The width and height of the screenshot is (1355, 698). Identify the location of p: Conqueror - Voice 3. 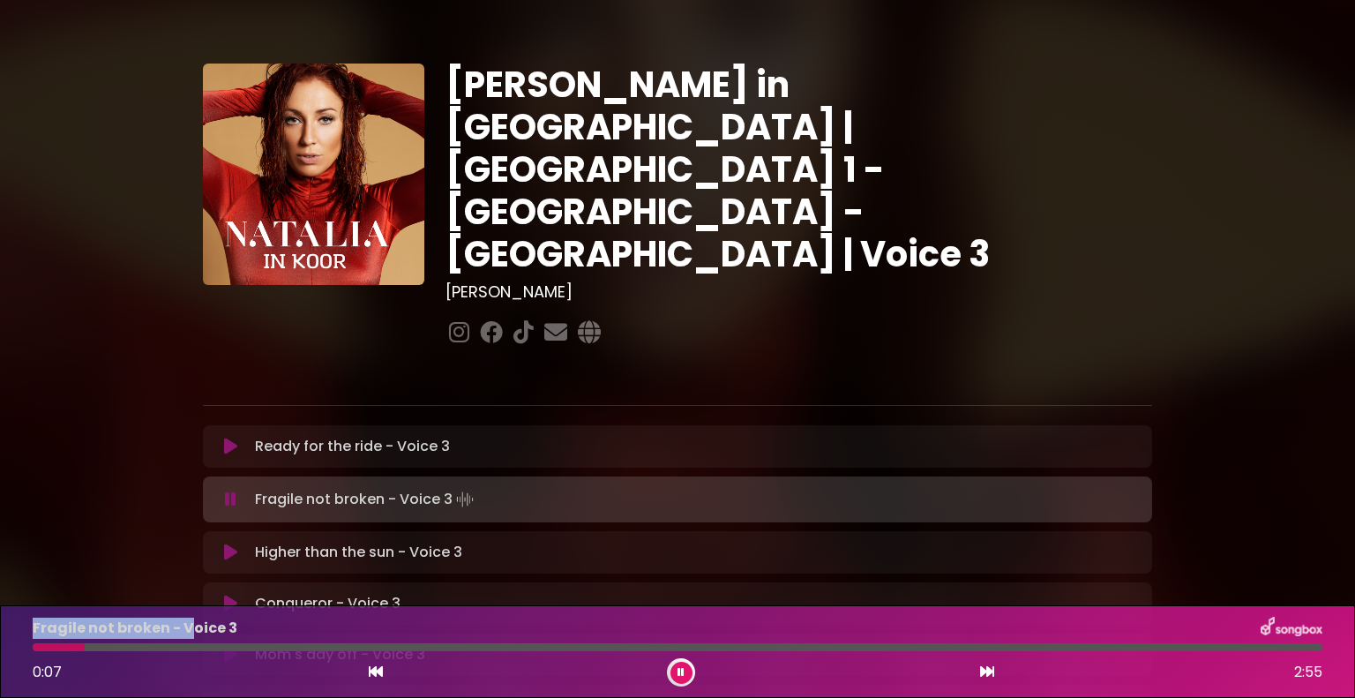
(327, 603).